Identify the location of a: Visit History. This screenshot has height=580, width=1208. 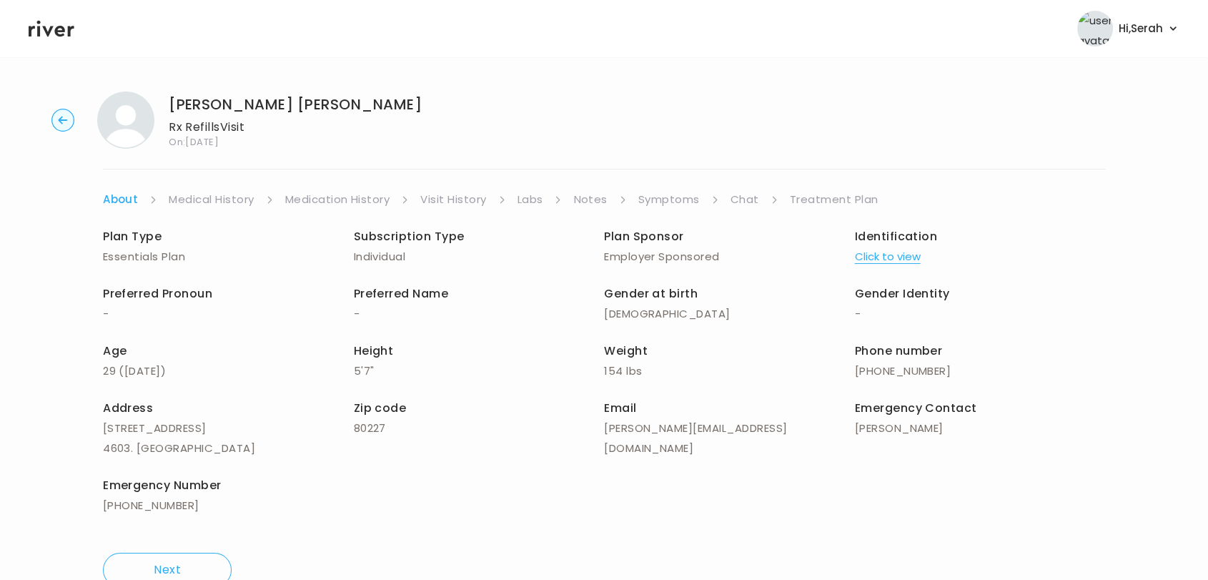
(453, 200).